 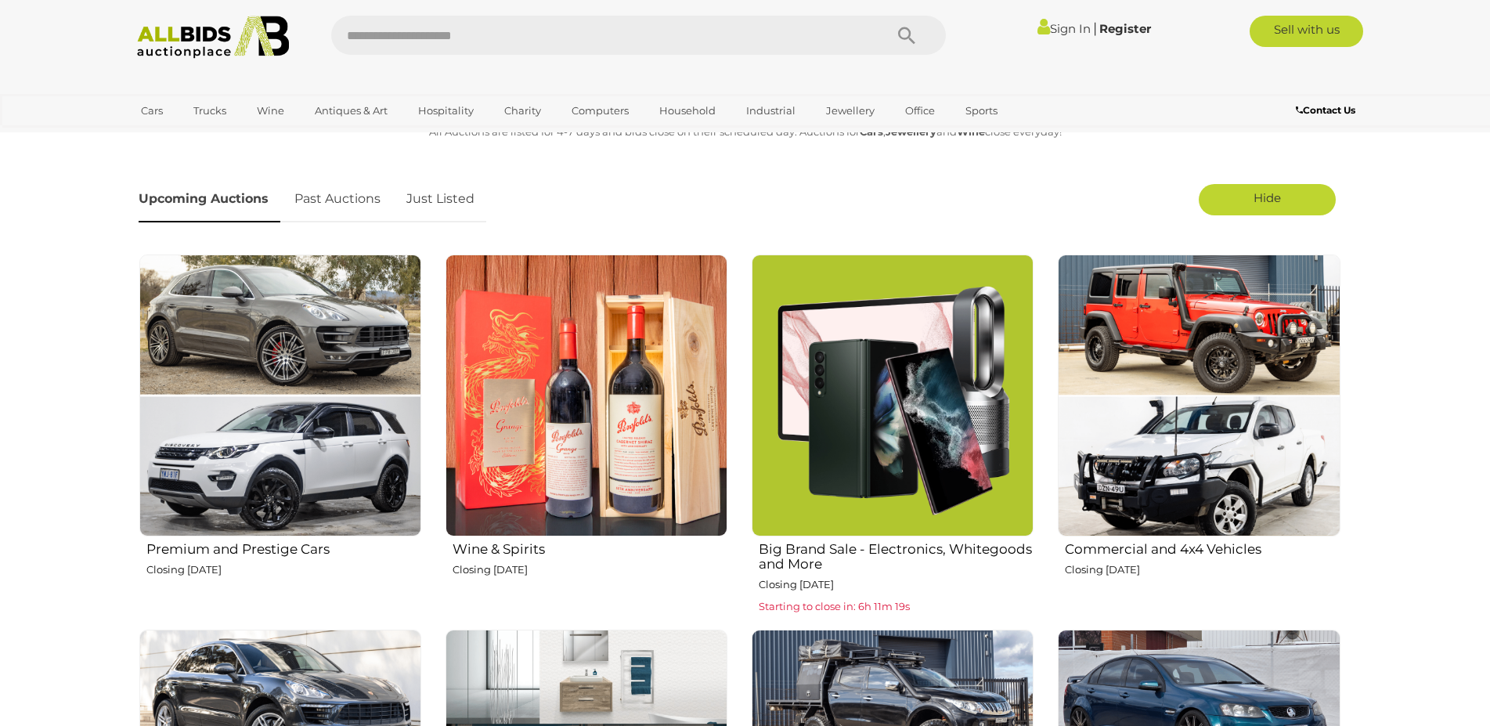 What do you see at coordinates (896, 554) in the screenshot?
I see `h2: Big Brand Sale - Electronics, Whitegoods and More` at bounding box center [896, 554].